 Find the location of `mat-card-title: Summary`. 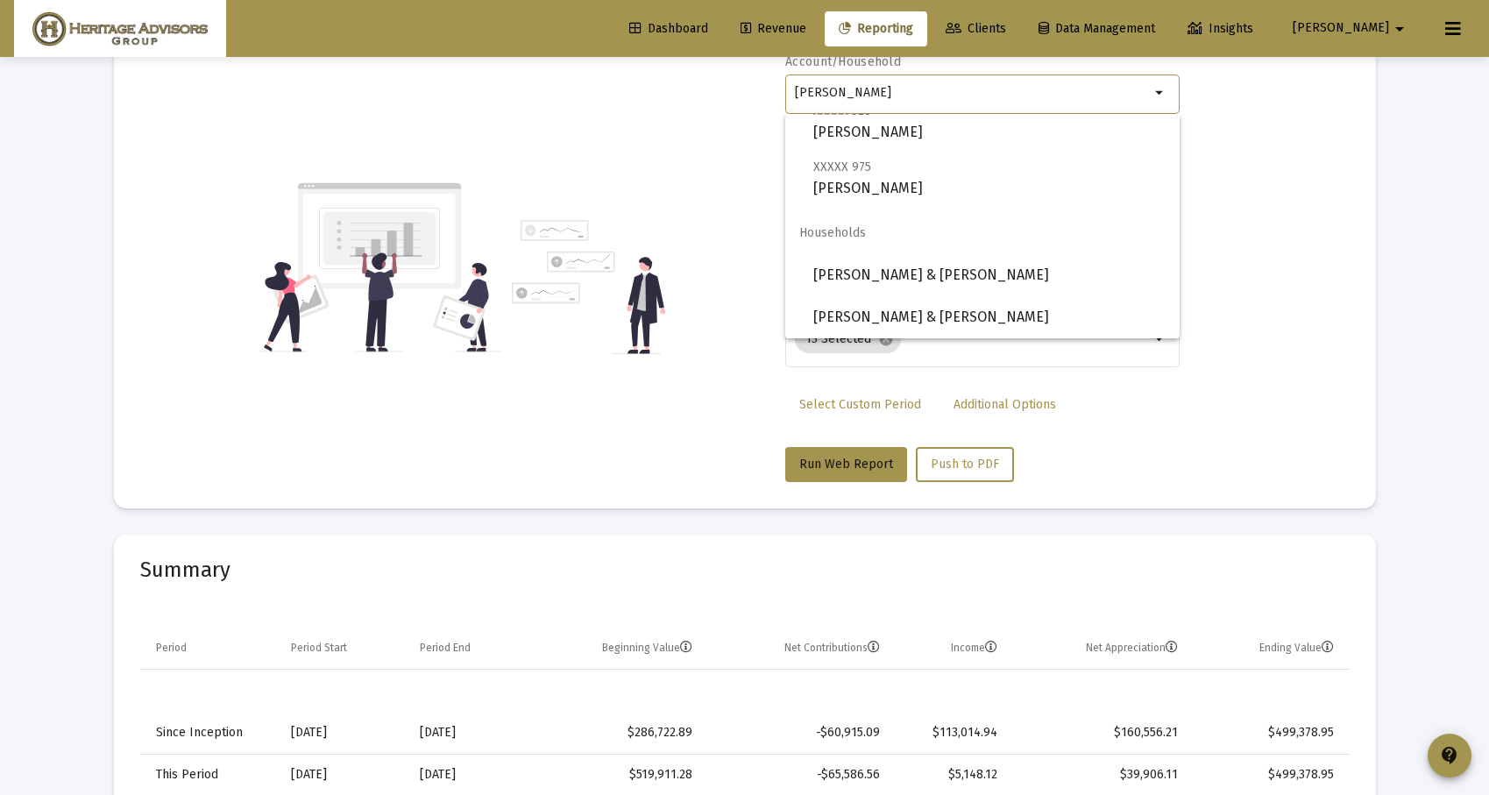

mat-card-title: Summary is located at coordinates (745, 570).